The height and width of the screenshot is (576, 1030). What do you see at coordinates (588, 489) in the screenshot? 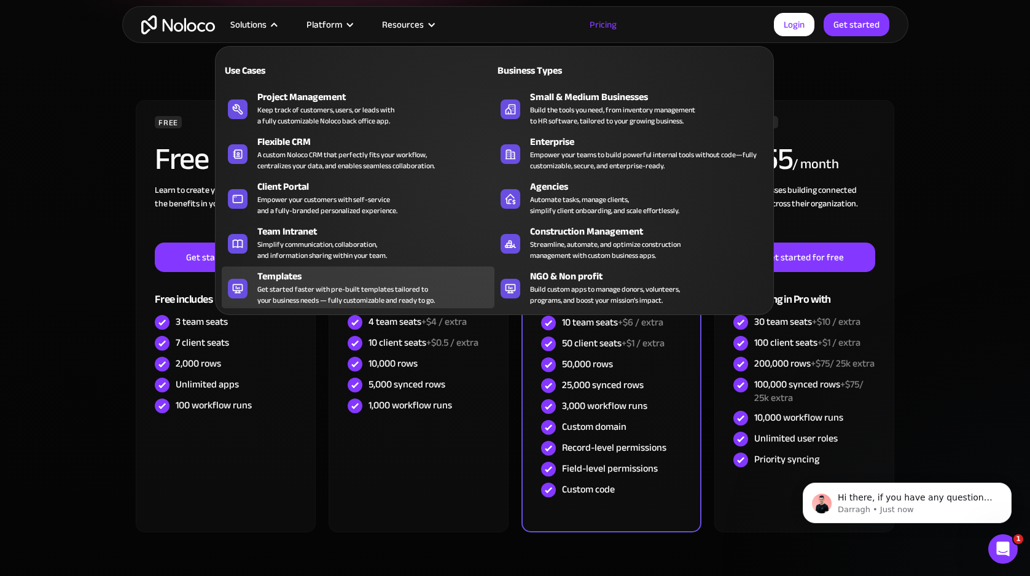
I see `div: Custom code` at bounding box center [588, 489].